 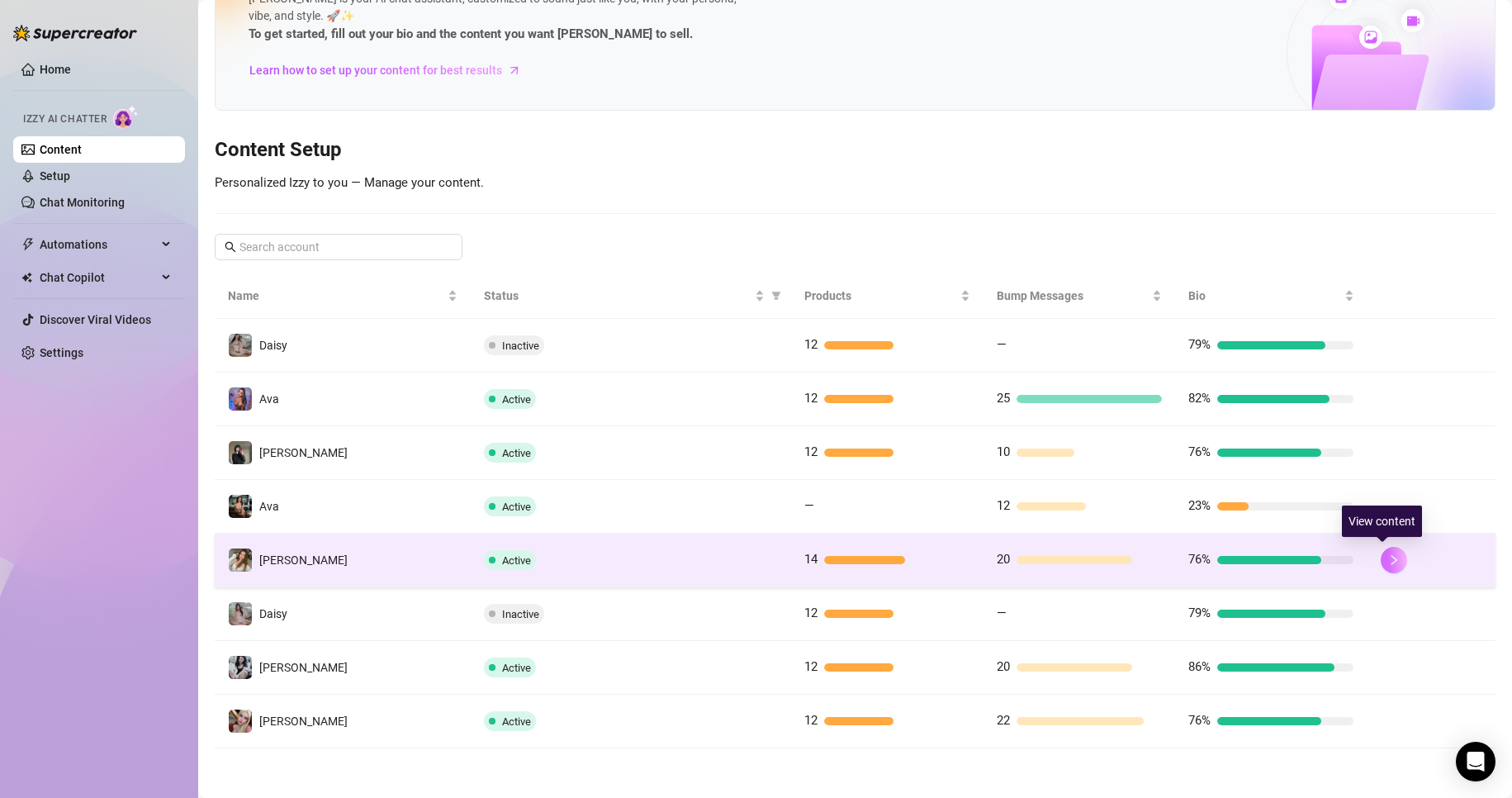 What do you see at coordinates (1271, 296) in the screenshot?
I see `th: Bio` at bounding box center [1271, 296].